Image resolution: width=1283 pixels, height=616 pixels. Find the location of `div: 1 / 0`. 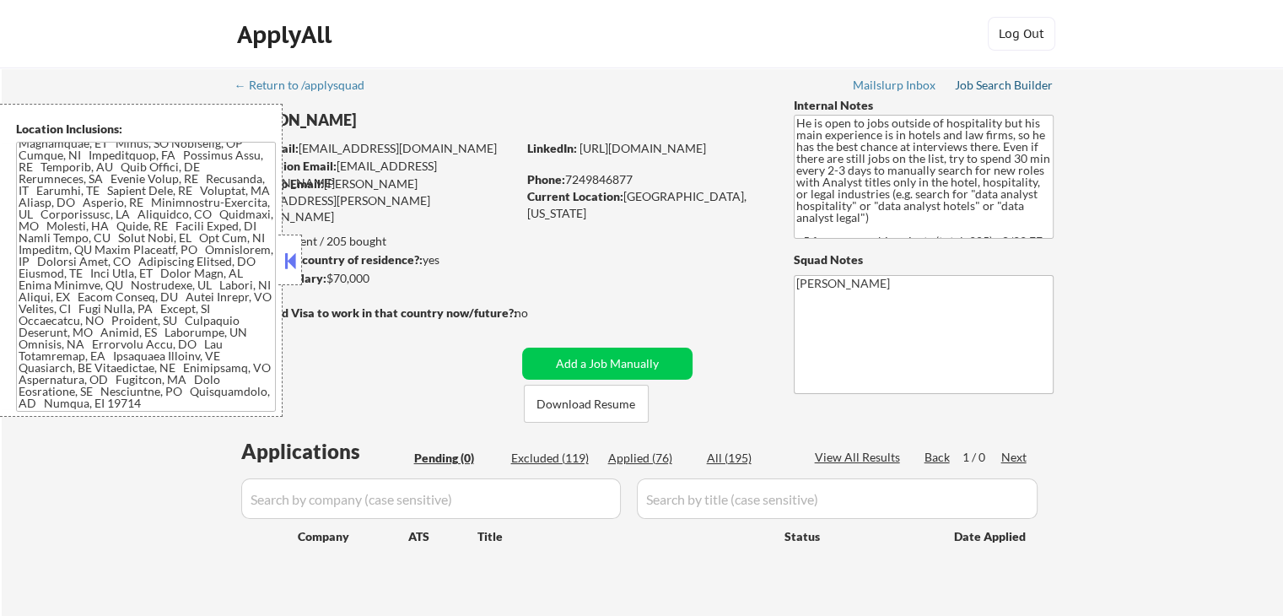

div: 1 / 0 is located at coordinates (982, 457).